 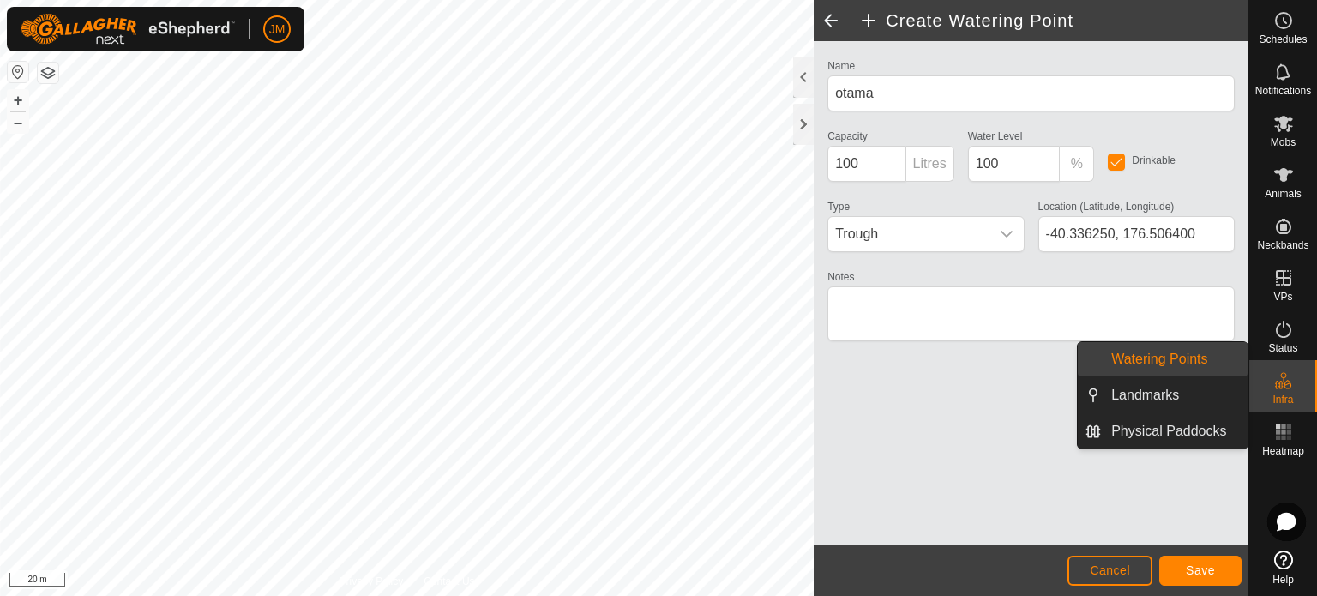 What do you see at coordinates (908, 234) in the screenshot?
I see `span: Trough` at bounding box center [908, 234].